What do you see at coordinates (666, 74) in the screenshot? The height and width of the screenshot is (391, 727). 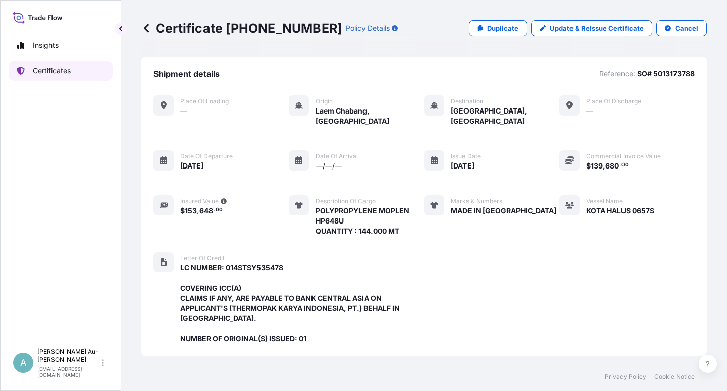 I see `p: SO# 5013173788` at bounding box center [666, 74].